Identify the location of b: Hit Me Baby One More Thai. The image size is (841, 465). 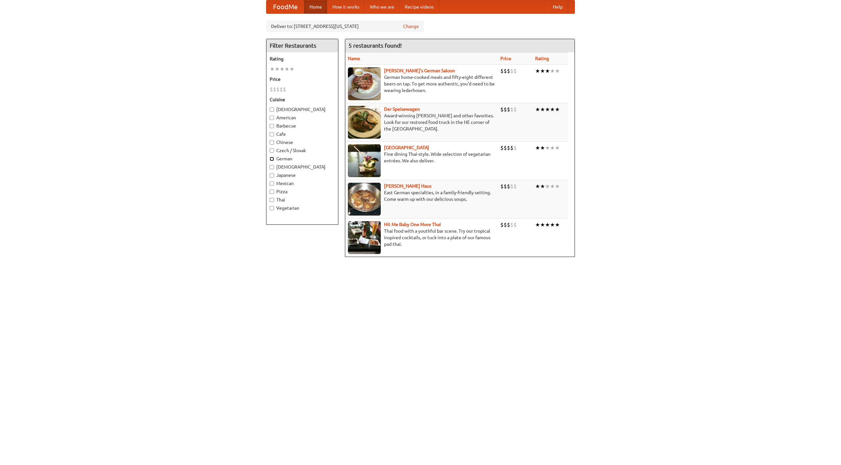
(412, 224).